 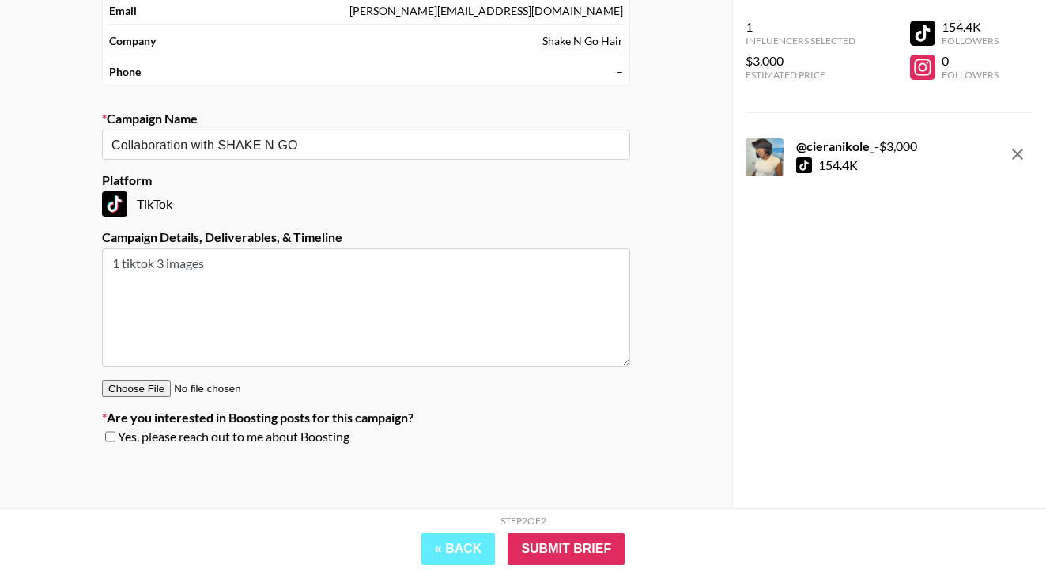 What do you see at coordinates (132, 41) in the screenshot?
I see `strong: Company` at bounding box center [132, 41].